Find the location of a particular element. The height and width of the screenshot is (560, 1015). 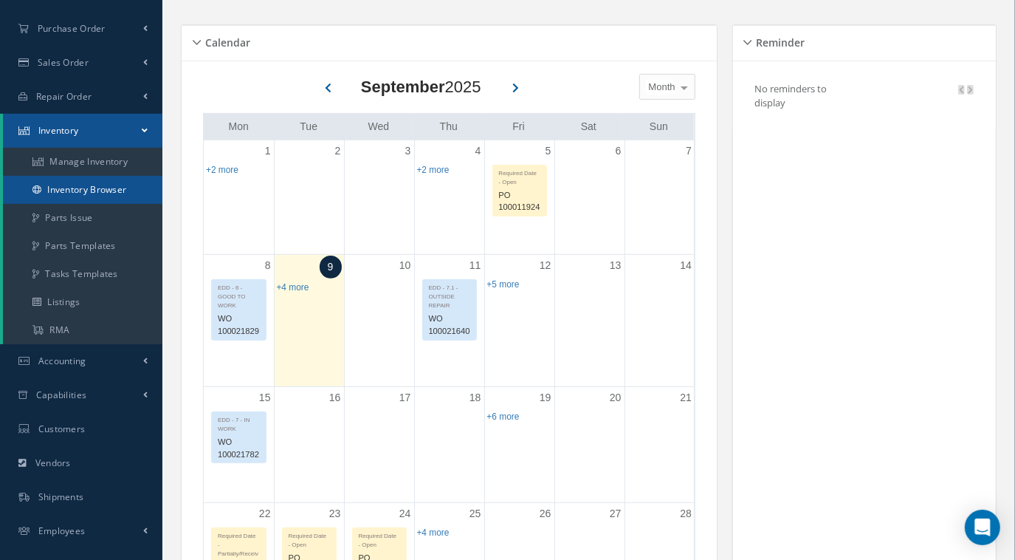

a: Show 5 more events is located at coordinates (504, 284).